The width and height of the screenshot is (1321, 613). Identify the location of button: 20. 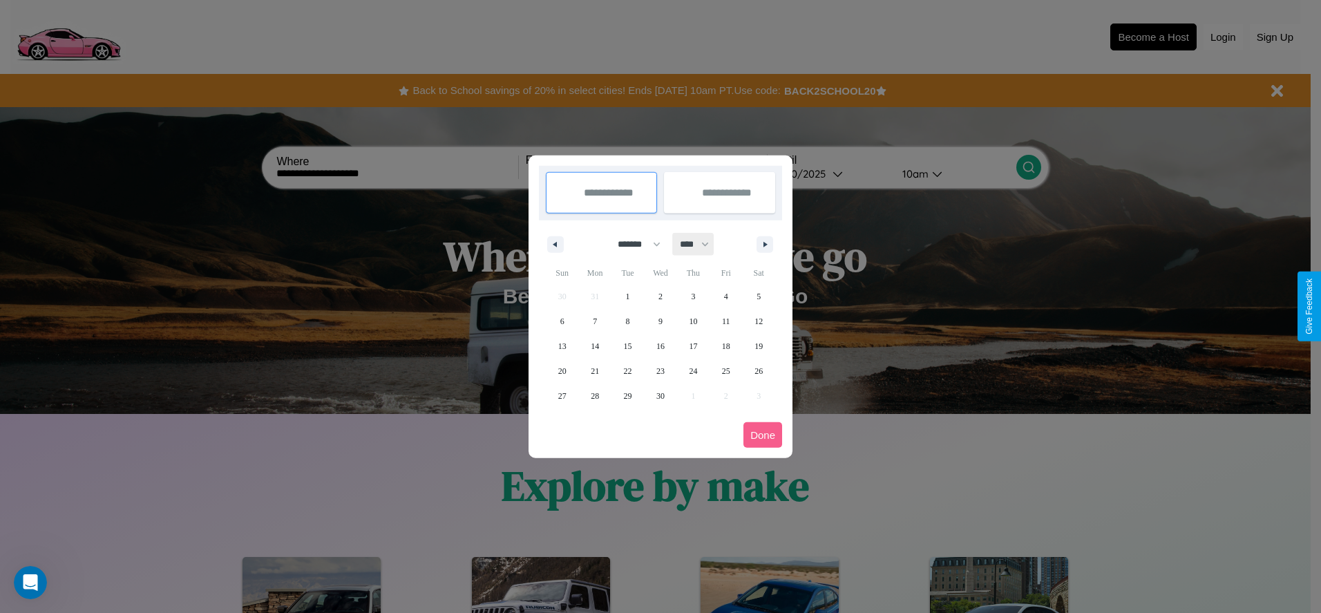
(562, 371).